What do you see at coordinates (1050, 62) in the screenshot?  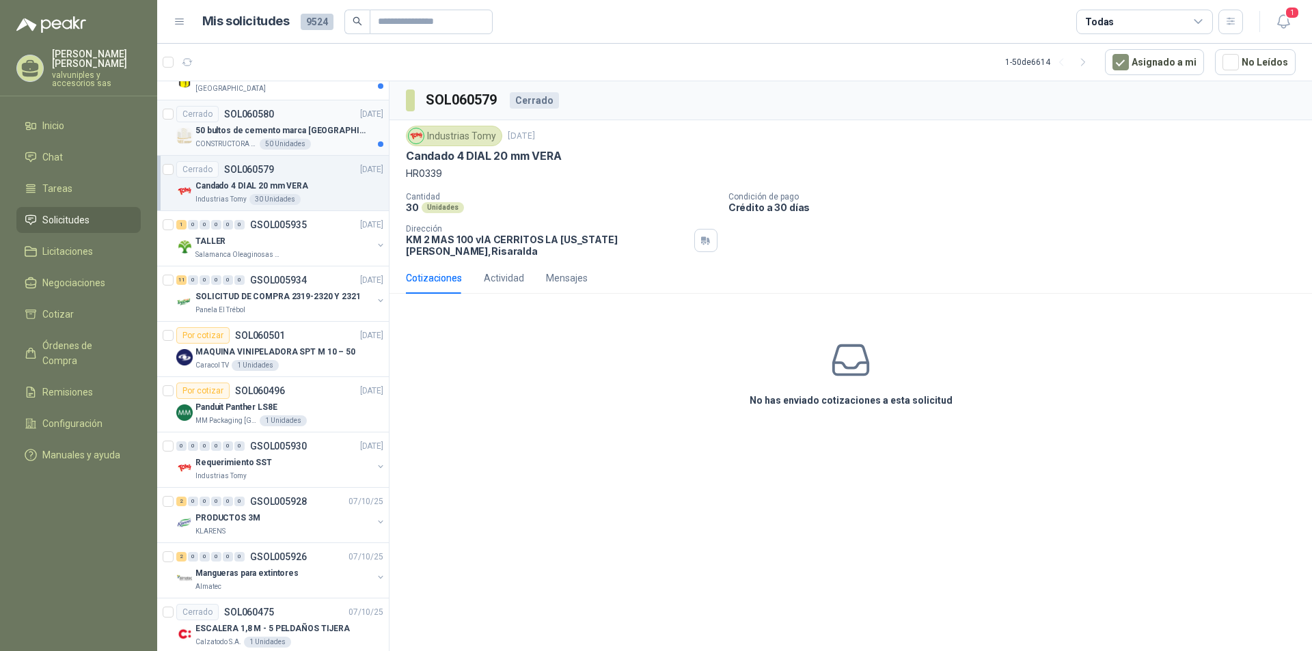 I see `div: 1 - 50 de 6614` at bounding box center [1050, 62].